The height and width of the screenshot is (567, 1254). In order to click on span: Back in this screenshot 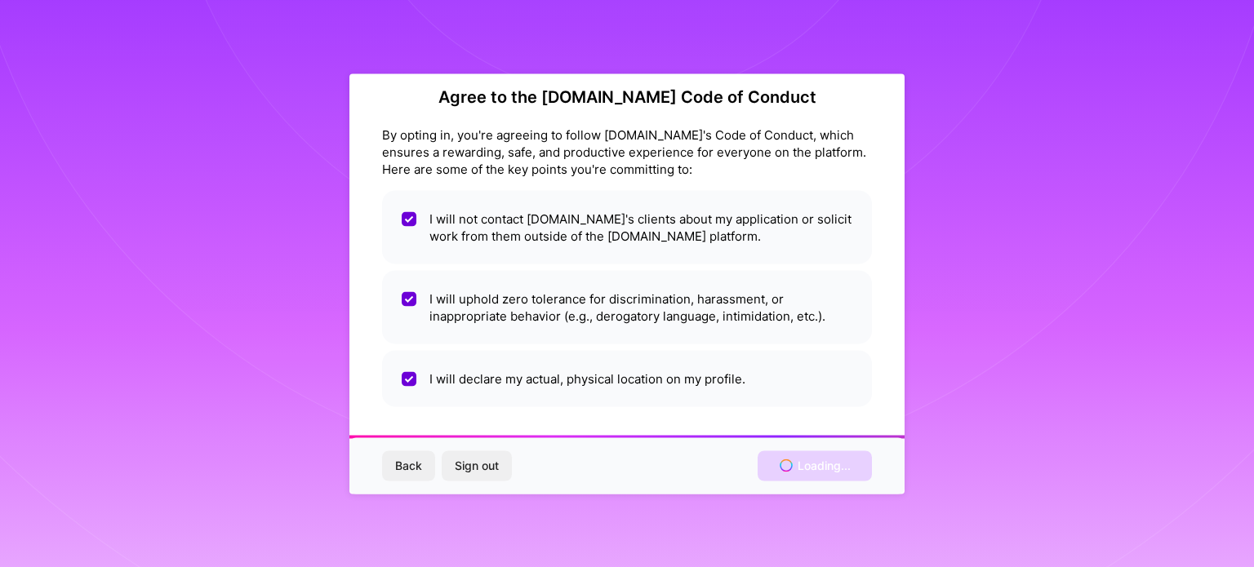, I will do `click(408, 466)`.